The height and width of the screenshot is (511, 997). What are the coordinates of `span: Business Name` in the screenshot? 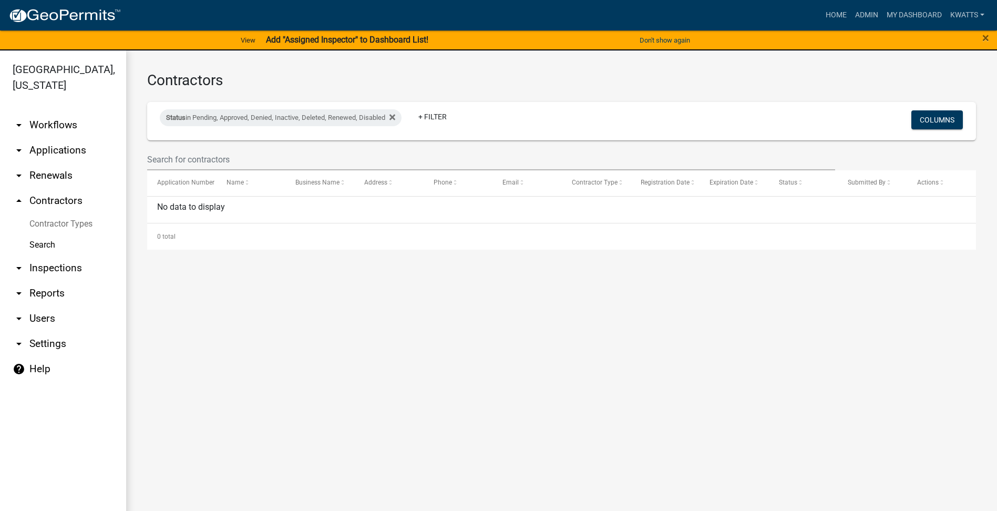 It's located at (317, 182).